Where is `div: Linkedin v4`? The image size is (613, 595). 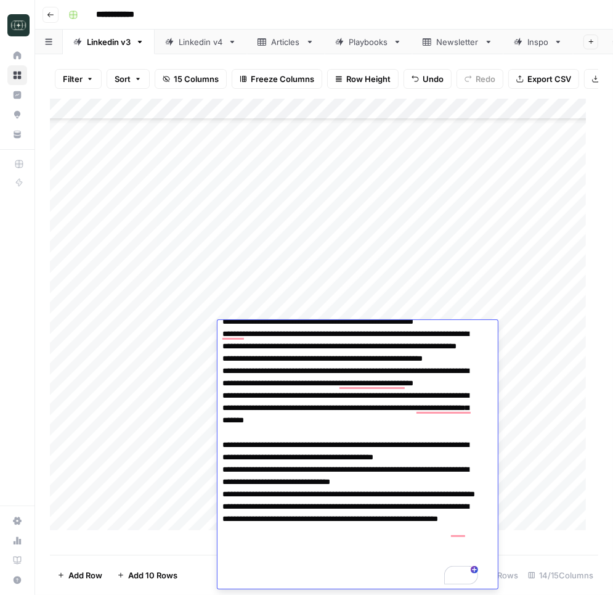 div: Linkedin v4 is located at coordinates (201, 42).